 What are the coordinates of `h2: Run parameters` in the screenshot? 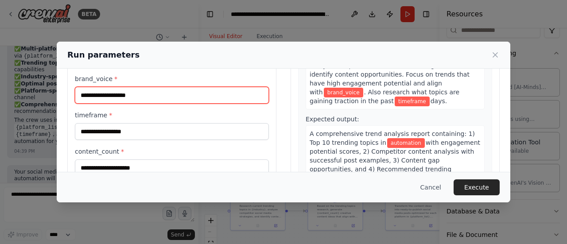 It's located at (103, 55).